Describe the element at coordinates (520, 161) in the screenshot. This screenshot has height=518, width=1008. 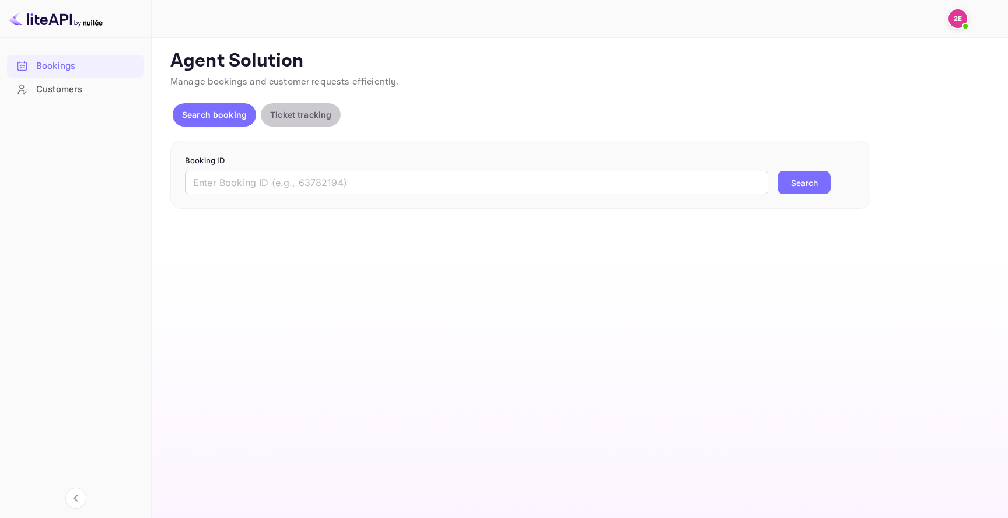
I see `p: Booking ID` at that location.